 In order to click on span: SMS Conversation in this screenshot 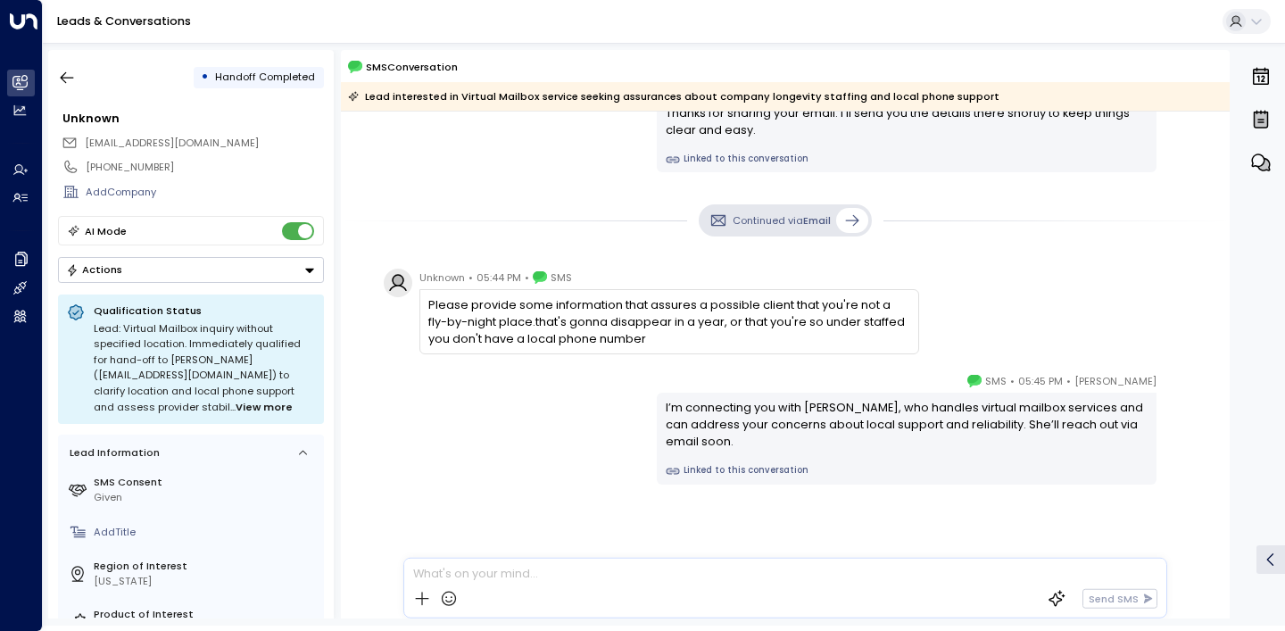, I will do `click(411, 67)`.